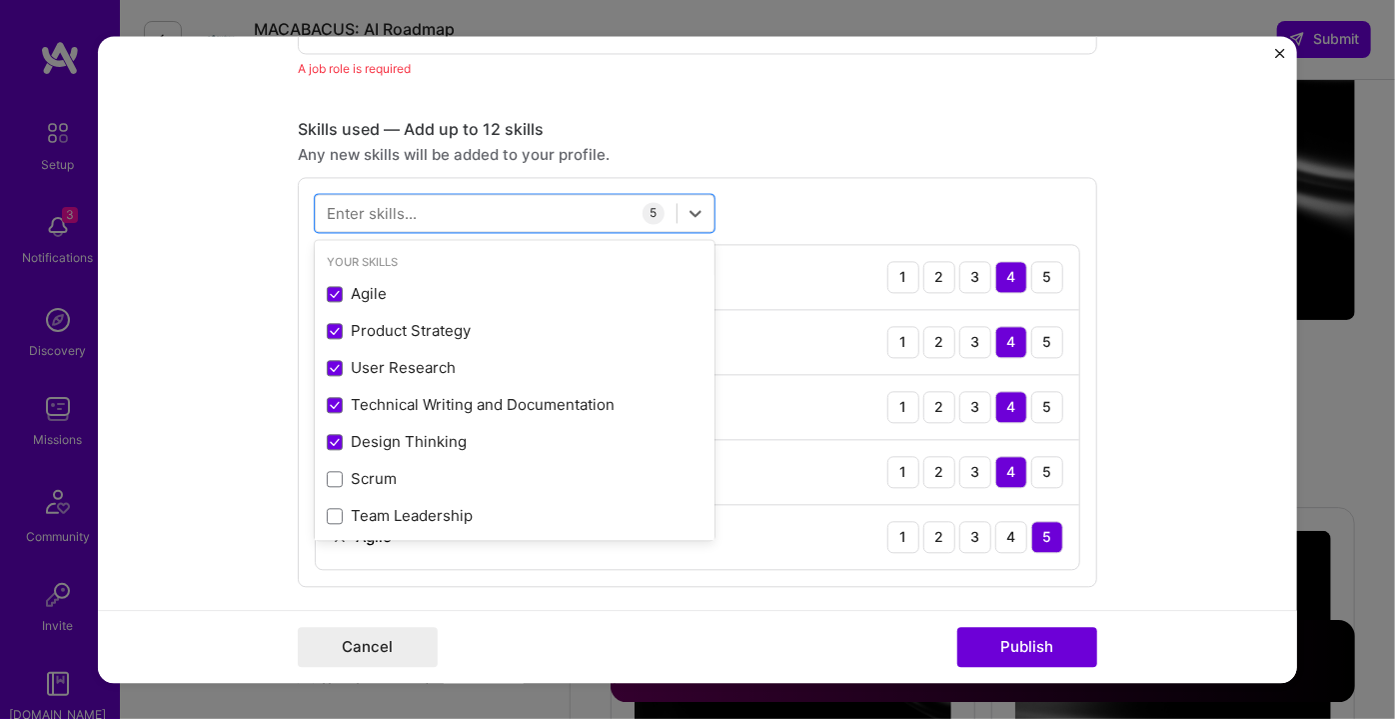 Image resolution: width=1395 pixels, height=719 pixels. I want to click on div: Design Thinking, so click(515, 442).